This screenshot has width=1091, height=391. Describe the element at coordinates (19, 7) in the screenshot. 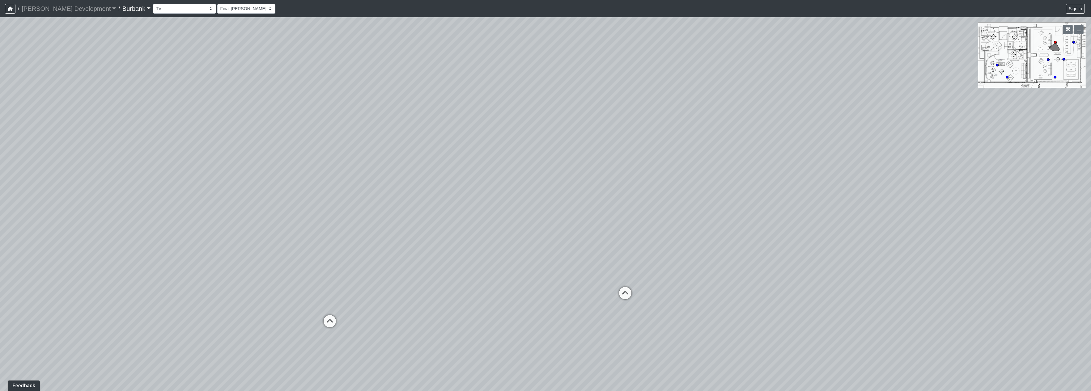

I see `button: Feedback` at that location.